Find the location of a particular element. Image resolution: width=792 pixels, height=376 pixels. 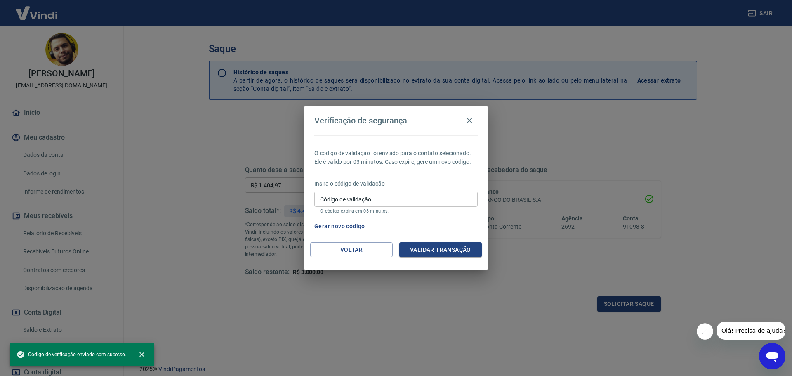

p: Insira o código de validação is located at coordinates (396, 184).